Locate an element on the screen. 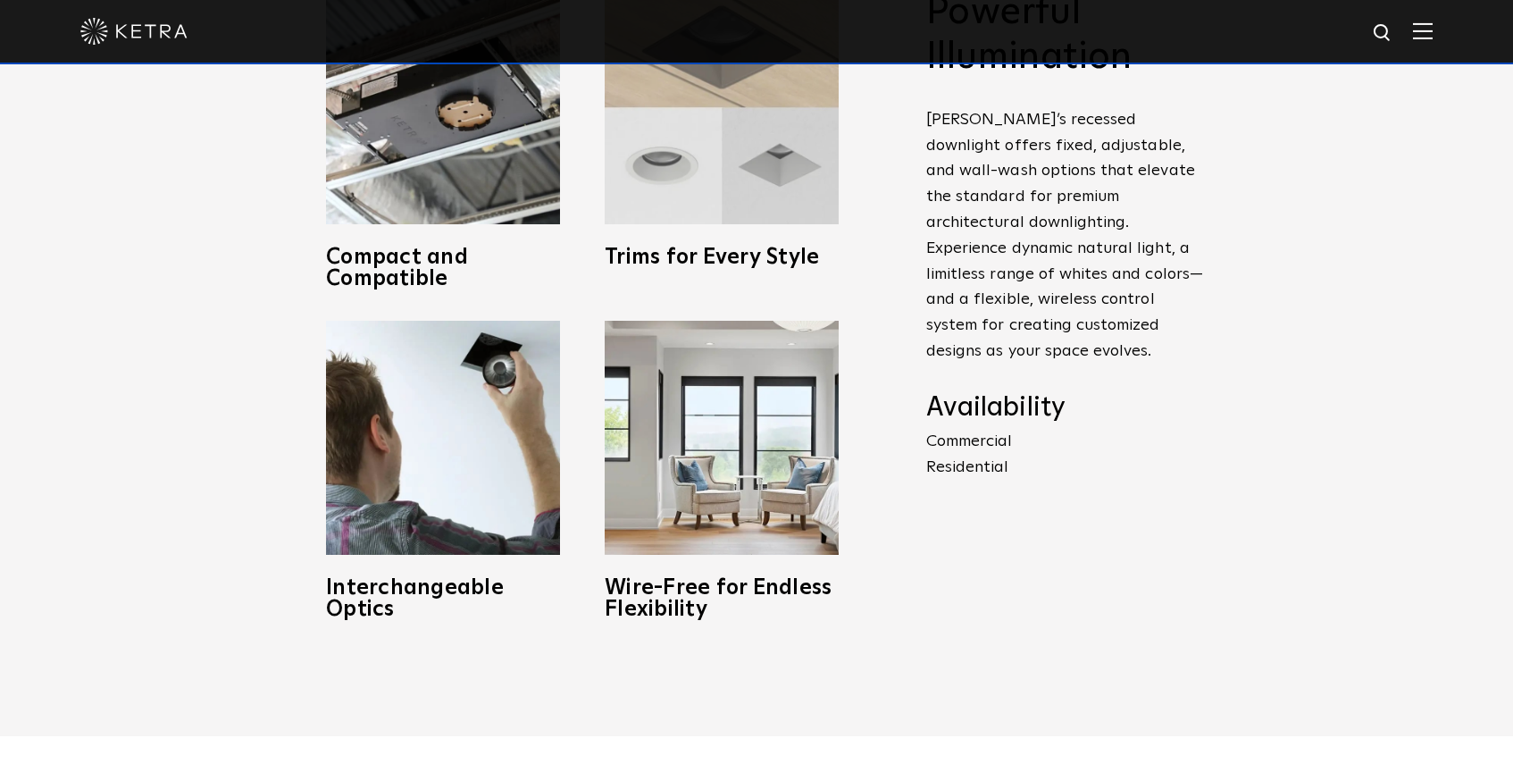  img: Hamburger%20Nav.svg is located at coordinates (1423, 30).